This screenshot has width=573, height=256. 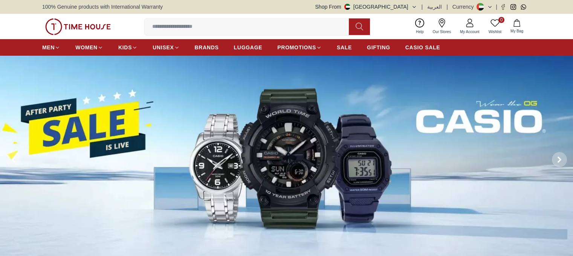 I want to click on span: KIDS, so click(x=125, y=47).